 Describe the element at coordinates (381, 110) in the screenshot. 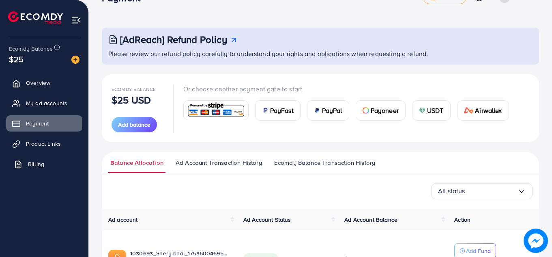

I see `a: cardPayoneer` at that location.